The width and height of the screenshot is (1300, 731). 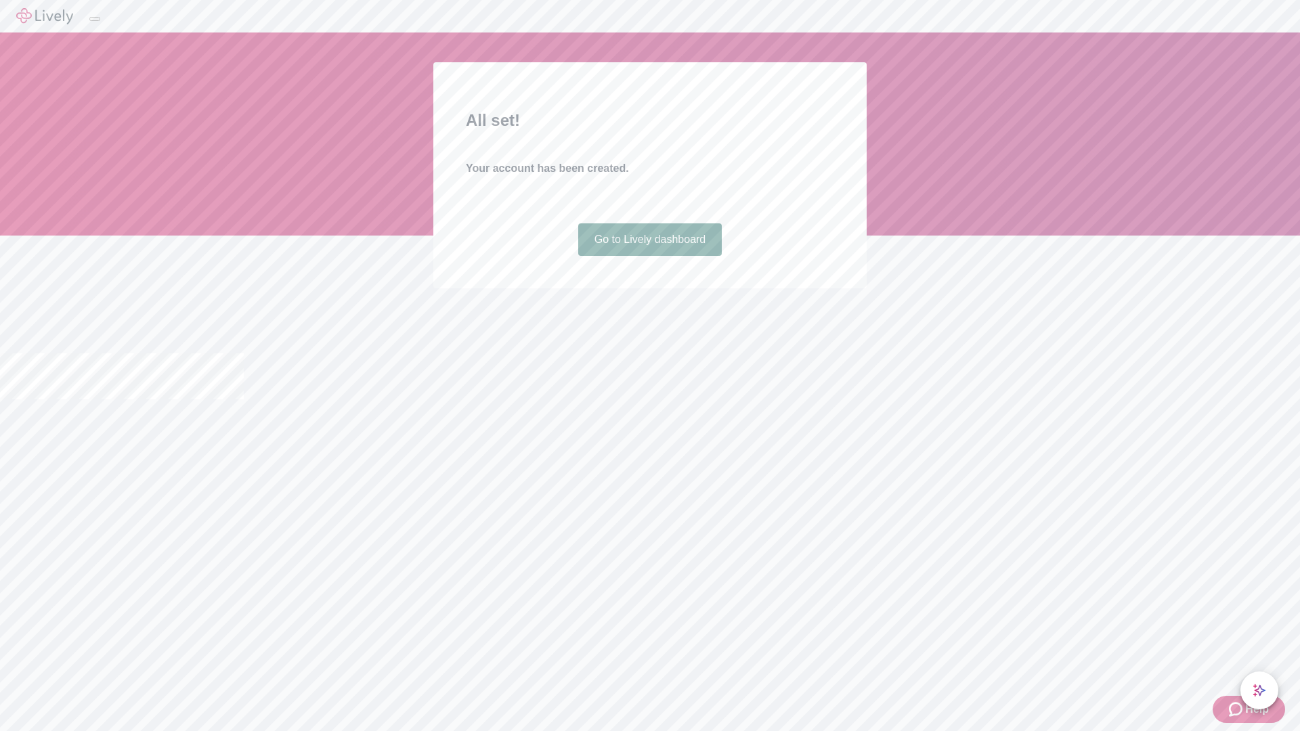 I want to click on button: Log out, so click(x=95, y=19).